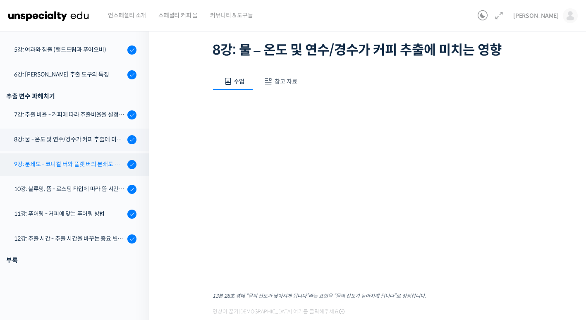  I want to click on a: 대화, so click(81, 262).